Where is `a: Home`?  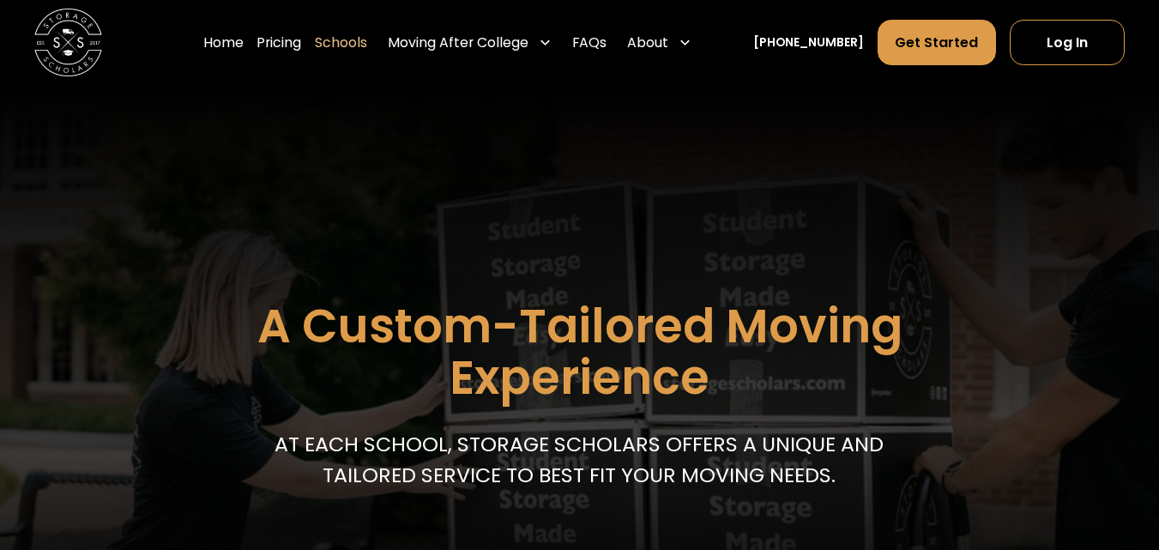 a: Home is located at coordinates (223, 42).